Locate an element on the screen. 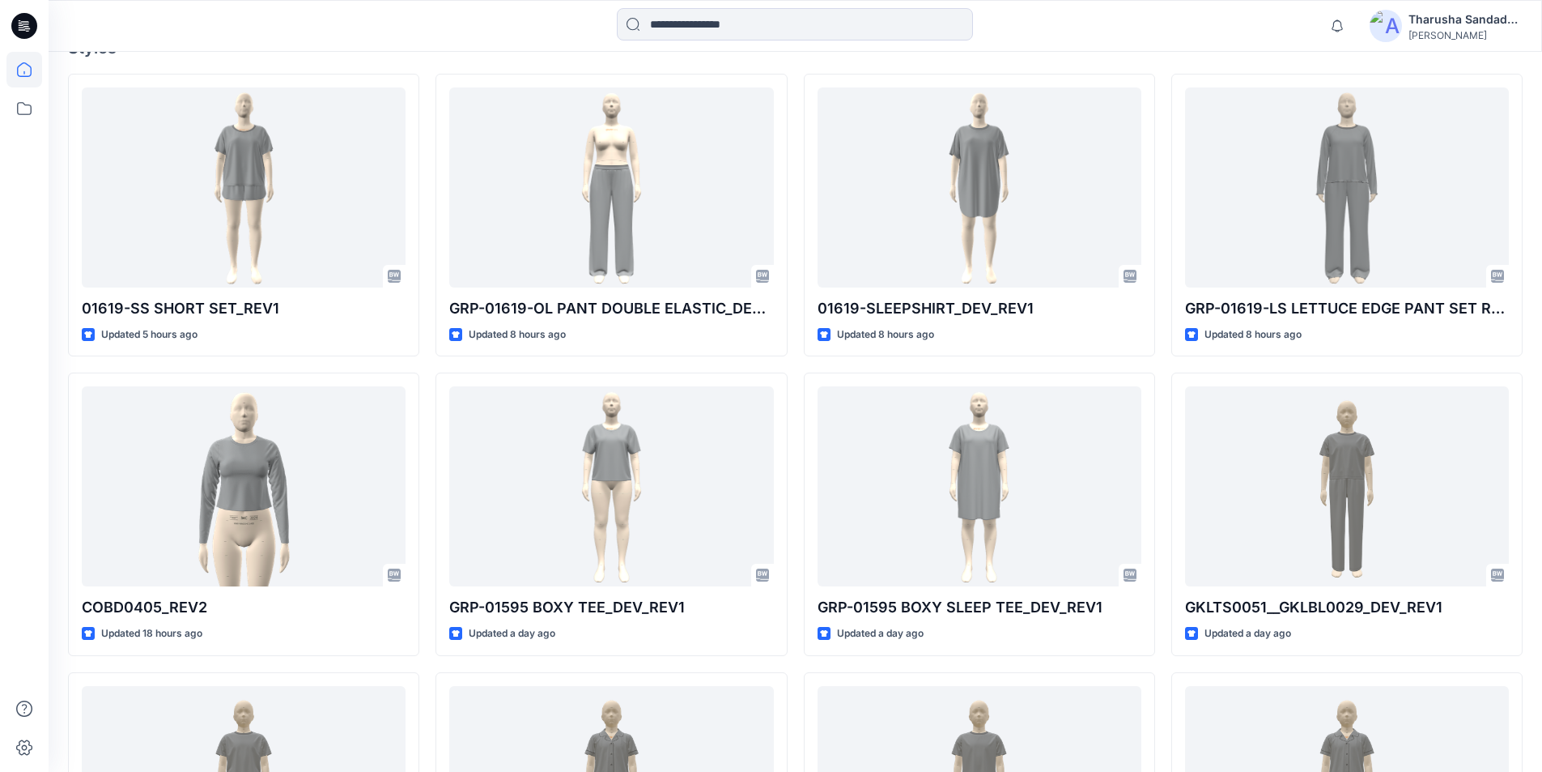  a: 01619-SLEEPSHIRT_DEV_REV1 is located at coordinates (980, 187).